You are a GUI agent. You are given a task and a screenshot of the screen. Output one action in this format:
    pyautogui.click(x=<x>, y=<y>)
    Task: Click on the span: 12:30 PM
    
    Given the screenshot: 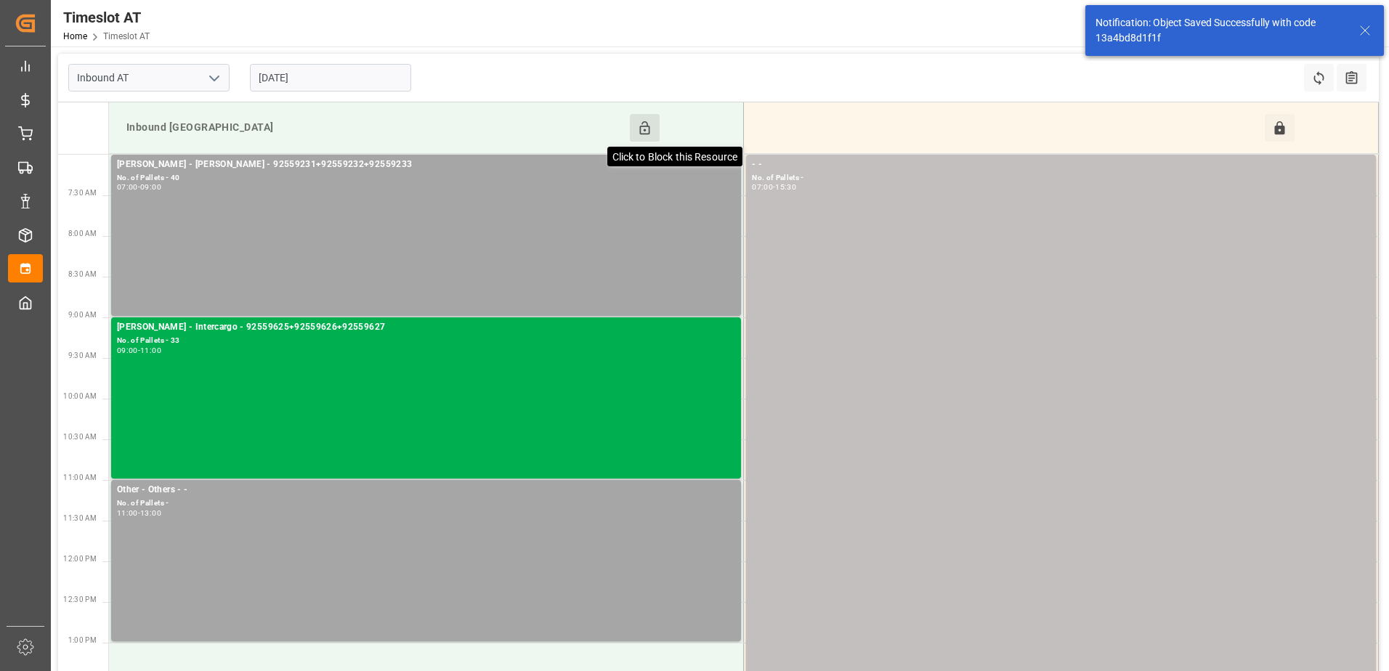 What is the action you would take?
    pyautogui.click(x=80, y=599)
    